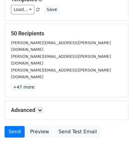 Image resolution: width=133 pixels, height=161 pixels. What do you see at coordinates (23, 9) in the screenshot?
I see `a: Load...` at bounding box center [23, 9].